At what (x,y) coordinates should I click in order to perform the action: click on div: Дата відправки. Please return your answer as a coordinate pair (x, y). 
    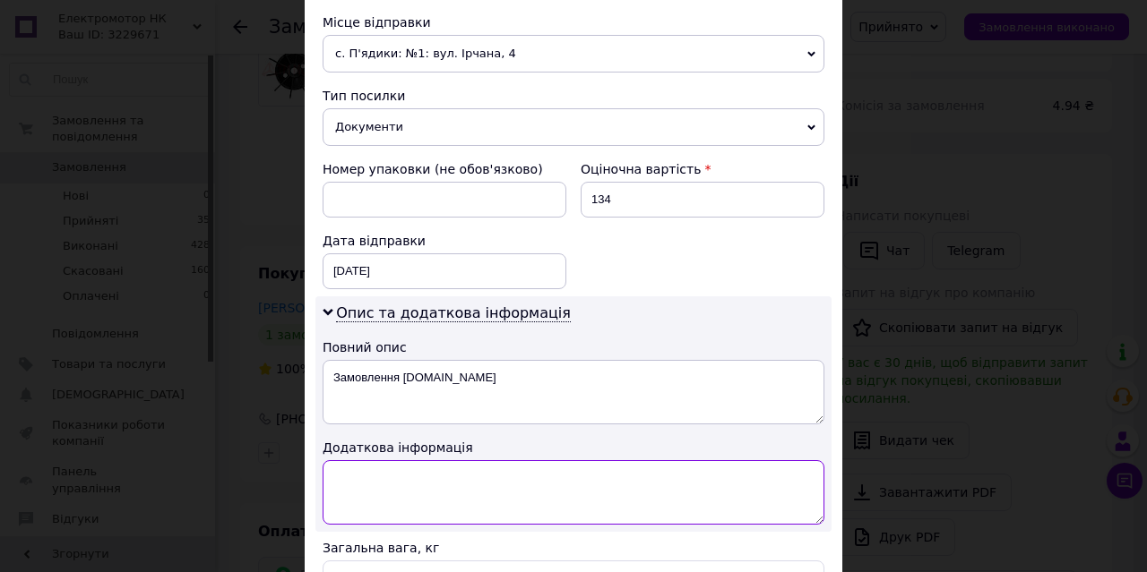
    Looking at the image, I should click on (444, 241).